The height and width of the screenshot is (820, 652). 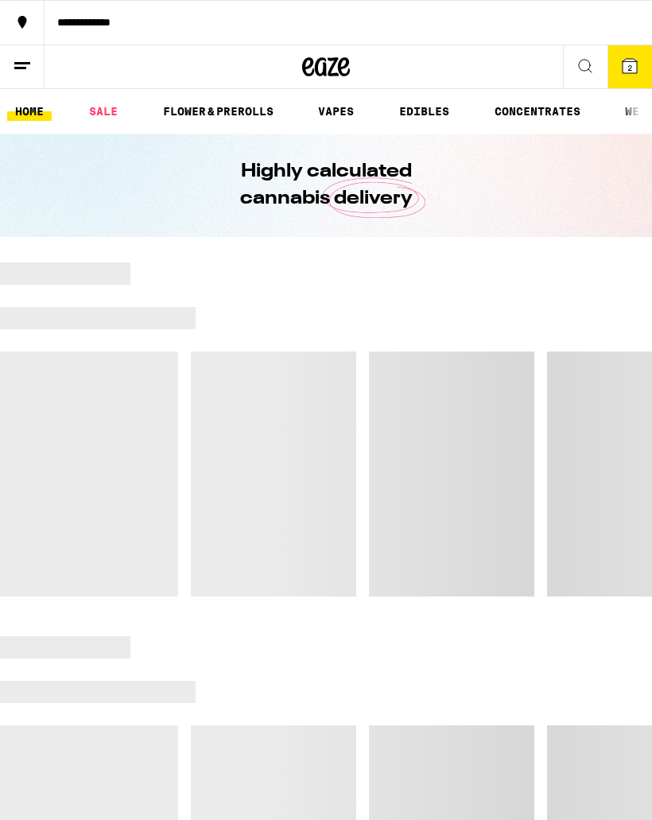 I want to click on a: SALE, so click(x=103, y=111).